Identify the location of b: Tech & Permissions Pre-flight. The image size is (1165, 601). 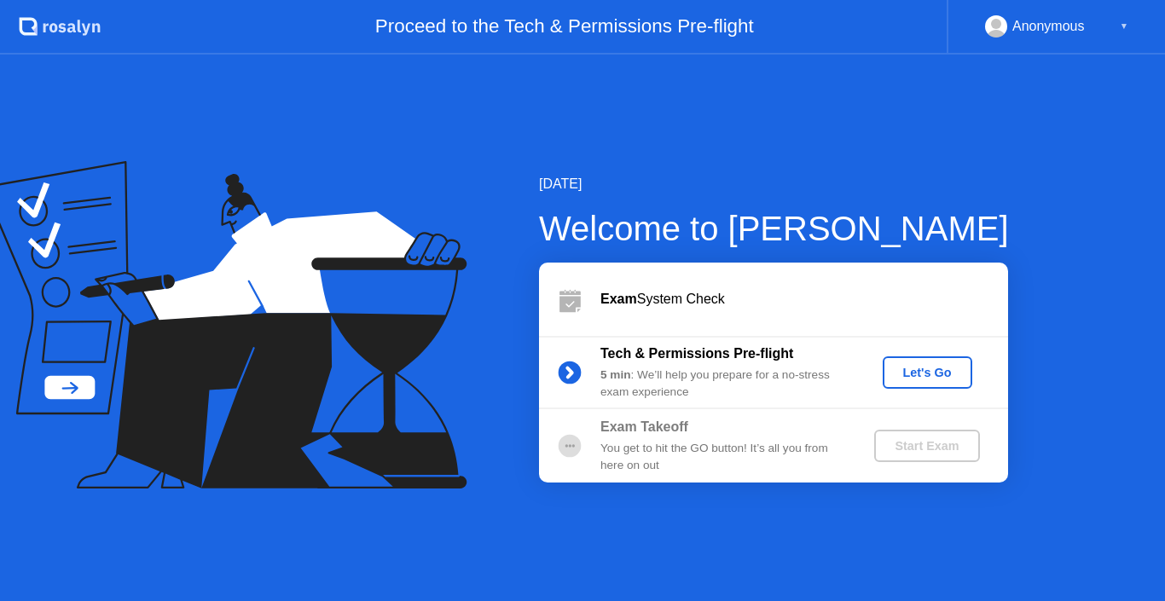
(697, 353).